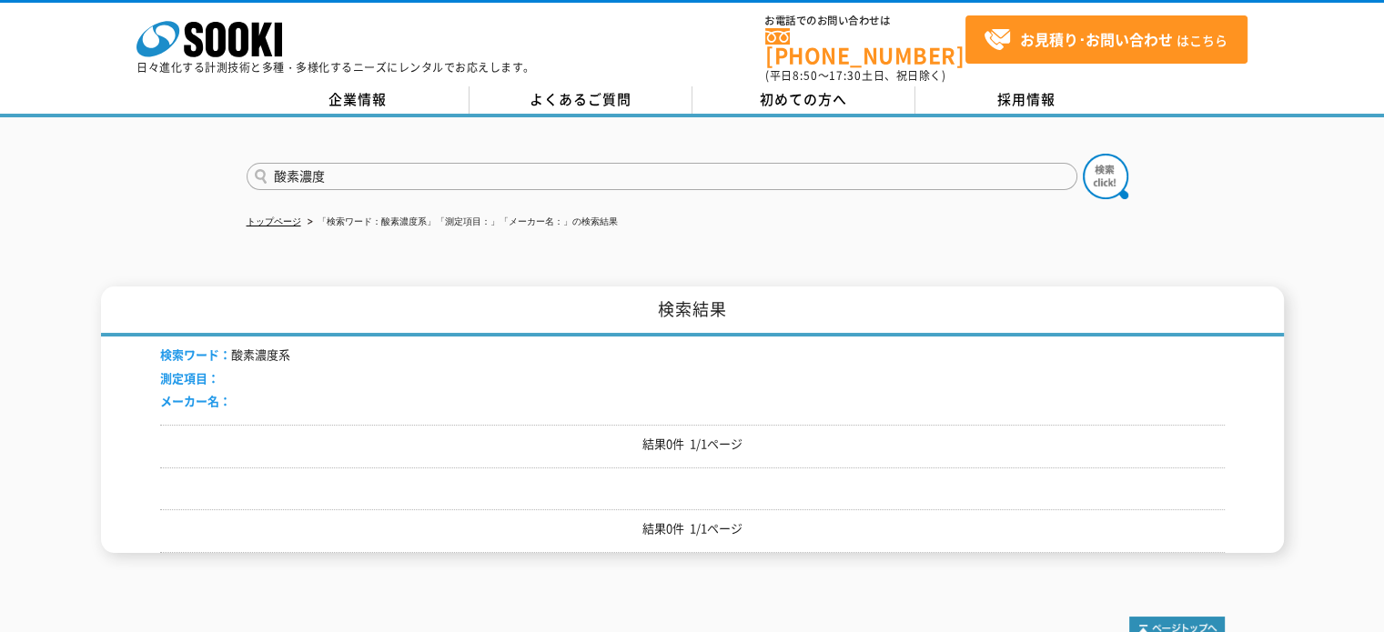 This screenshot has width=1384, height=632. What do you see at coordinates (274, 221) in the screenshot?
I see `a: トップページ` at bounding box center [274, 221].